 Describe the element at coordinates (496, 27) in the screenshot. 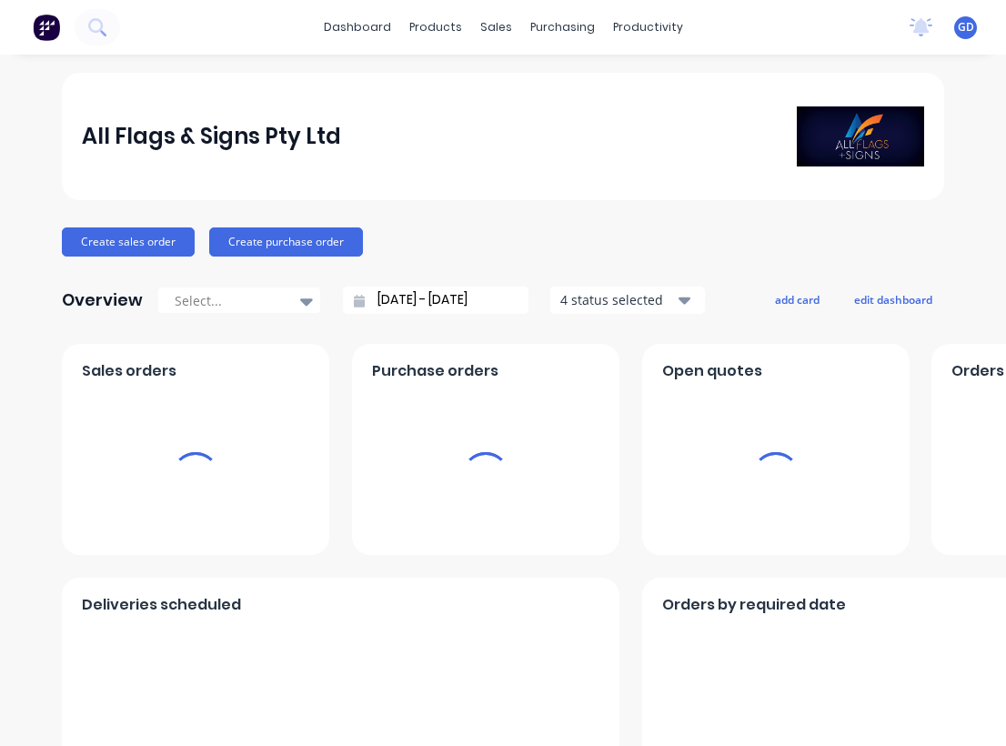

I see `div: sales` at that location.